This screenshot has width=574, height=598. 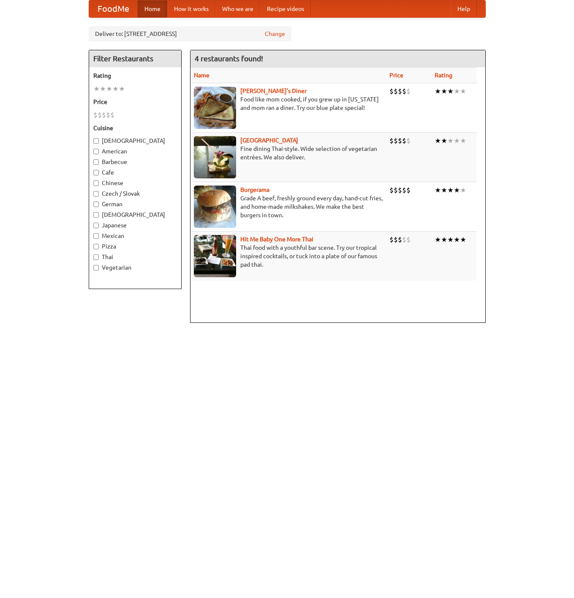 What do you see at coordinates (135, 257) in the screenshot?
I see `label: Thai` at bounding box center [135, 257].